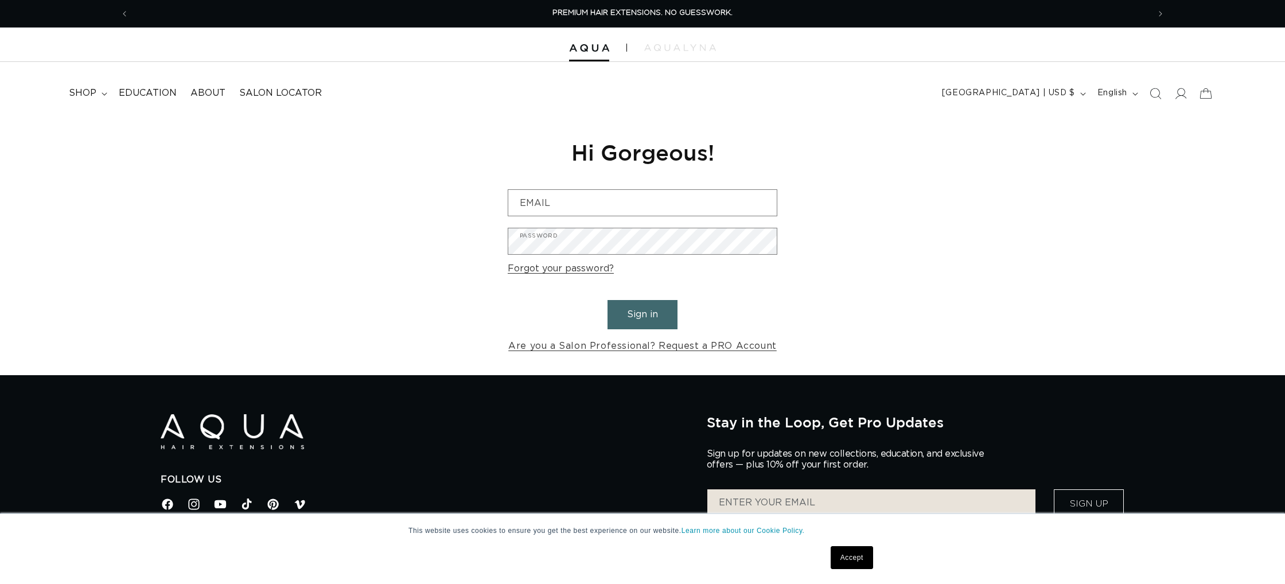 This screenshot has width=1285, height=584. What do you see at coordinates (147, 93) in the screenshot?
I see `a: Education` at bounding box center [147, 93].